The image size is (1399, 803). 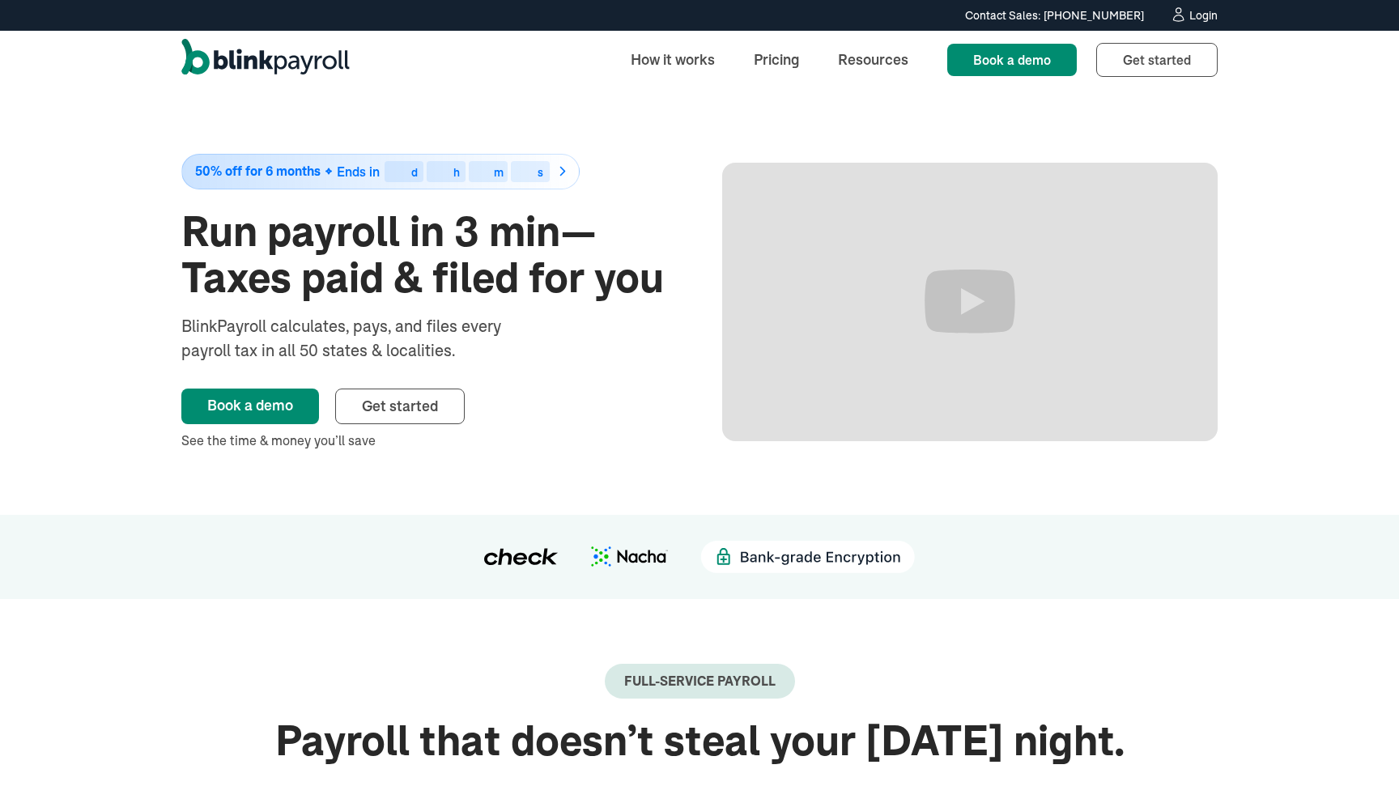 I want to click on a: Pricing, so click(x=777, y=59).